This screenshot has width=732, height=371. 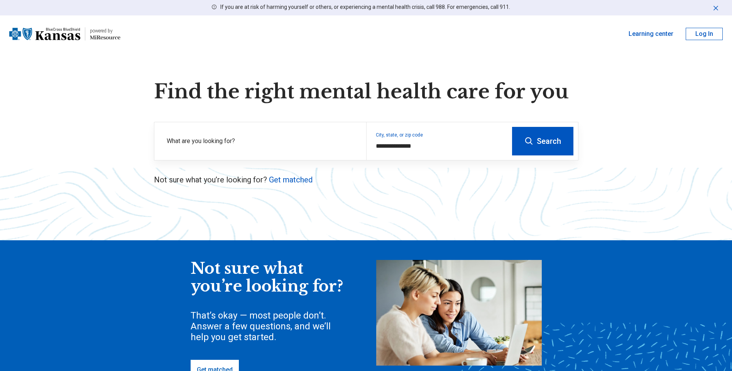 What do you see at coordinates (716, 8) in the screenshot?
I see `button: Dismiss` at bounding box center [716, 8].